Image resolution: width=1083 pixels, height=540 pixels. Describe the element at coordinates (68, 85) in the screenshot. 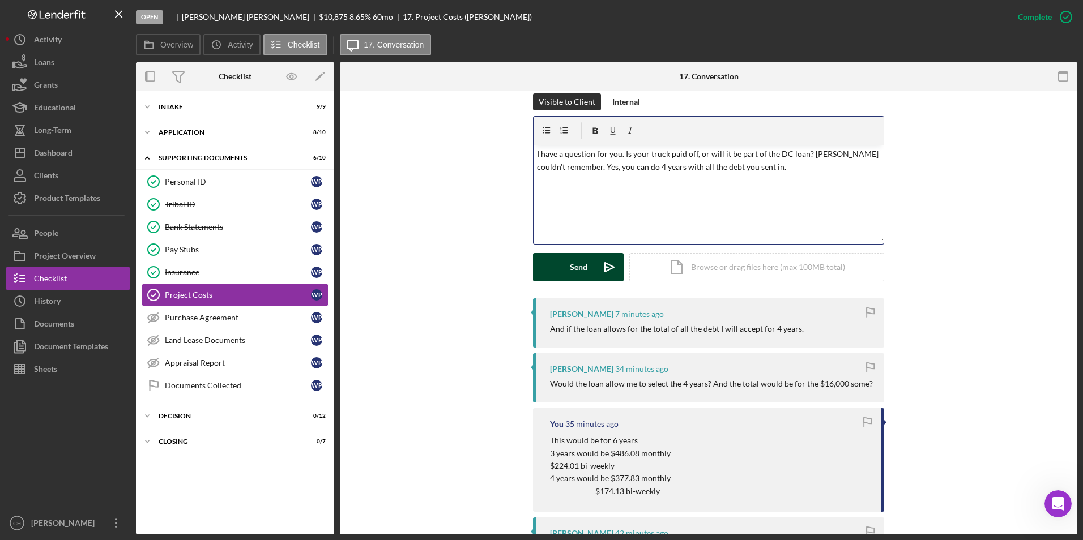

I see `a: Grants` at that location.